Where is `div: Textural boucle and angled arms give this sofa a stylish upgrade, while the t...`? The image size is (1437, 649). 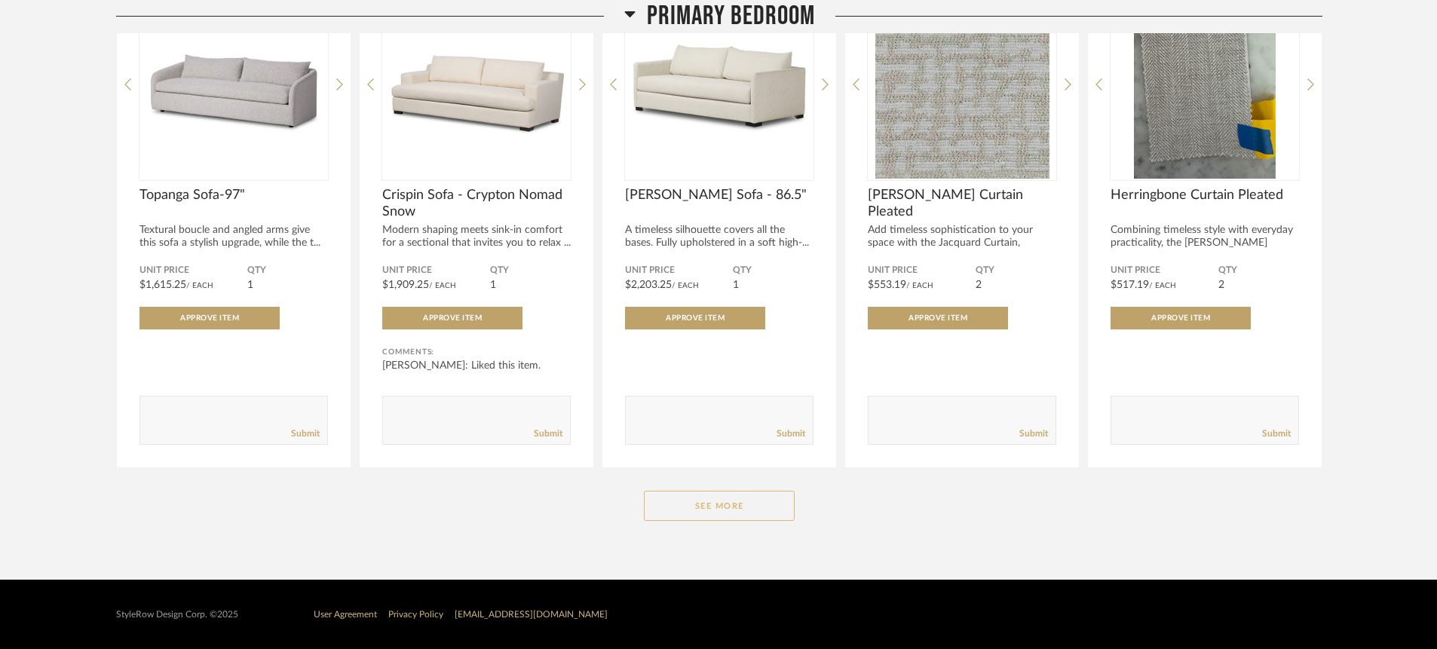 div: Textural boucle and angled arms give this sofa a stylish upgrade, while the t... is located at coordinates (234, 237).